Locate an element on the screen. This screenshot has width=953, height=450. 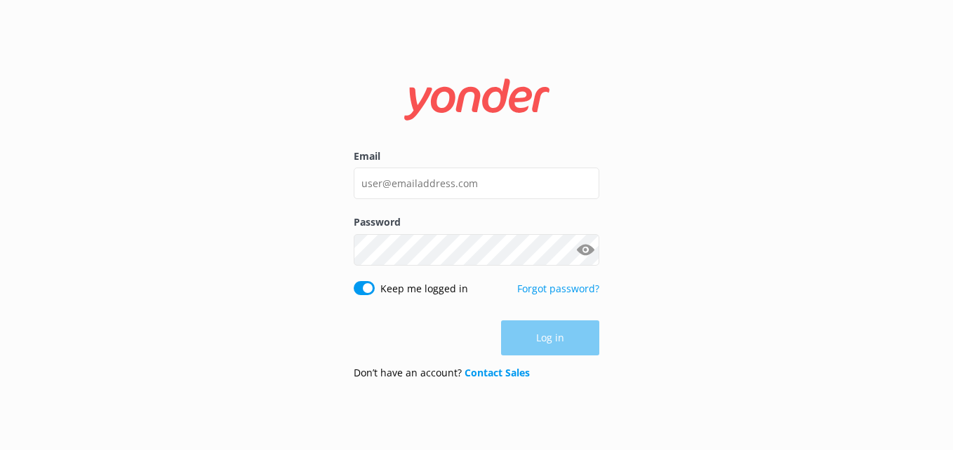
a: Contact Sales is located at coordinates (497, 372).